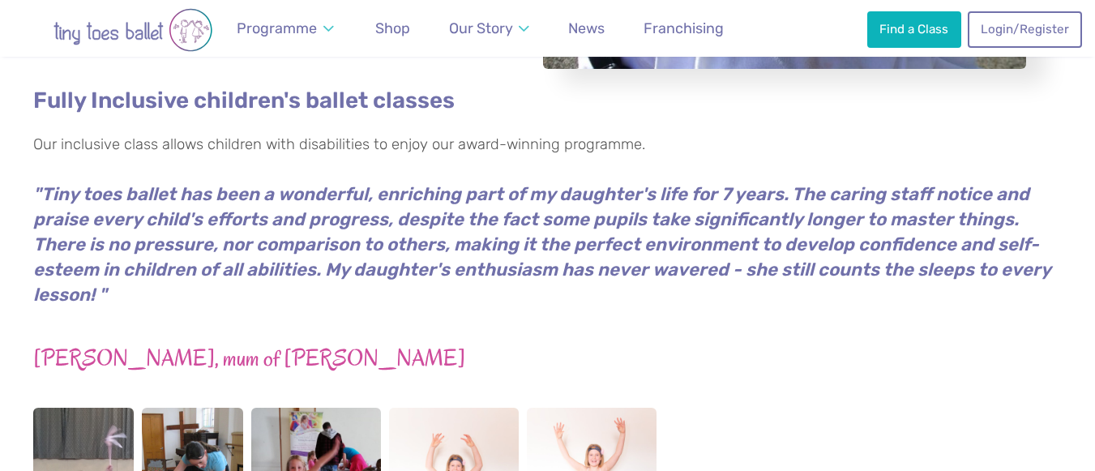 The height and width of the screenshot is (471, 1095). I want to click on a: Find a Class, so click(914, 29).